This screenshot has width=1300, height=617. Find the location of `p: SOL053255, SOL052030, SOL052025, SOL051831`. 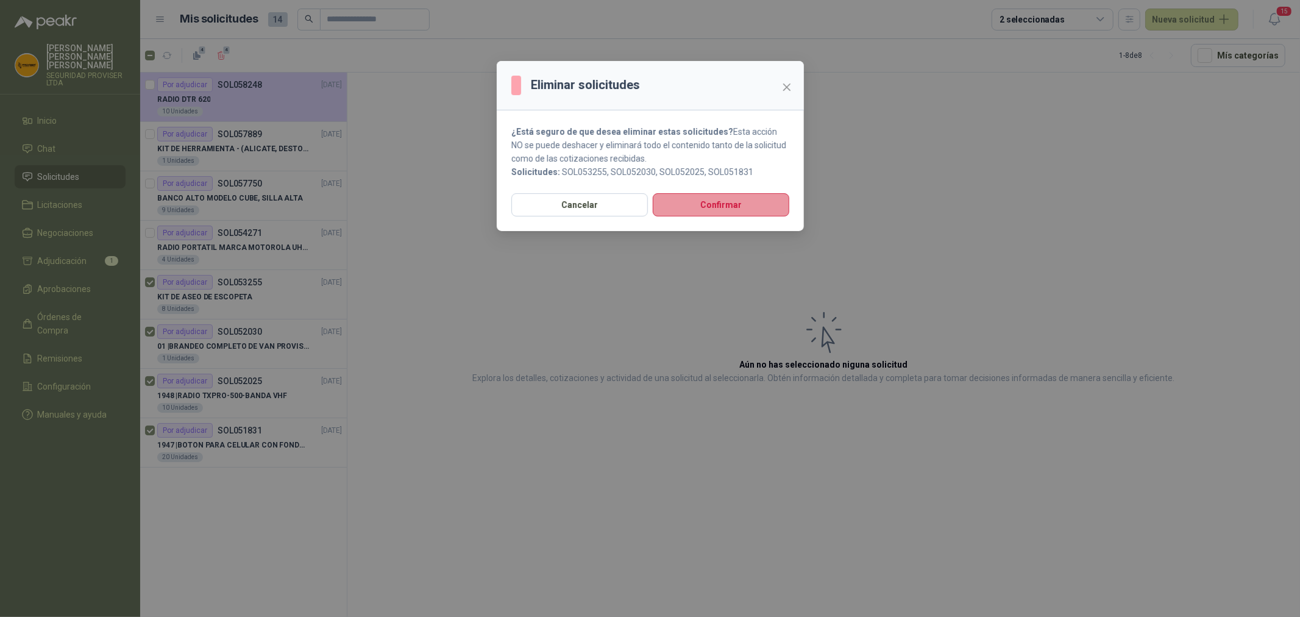

p: SOL053255, SOL052030, SOL052025, SOL051831 is located at coordinates (650, 172).